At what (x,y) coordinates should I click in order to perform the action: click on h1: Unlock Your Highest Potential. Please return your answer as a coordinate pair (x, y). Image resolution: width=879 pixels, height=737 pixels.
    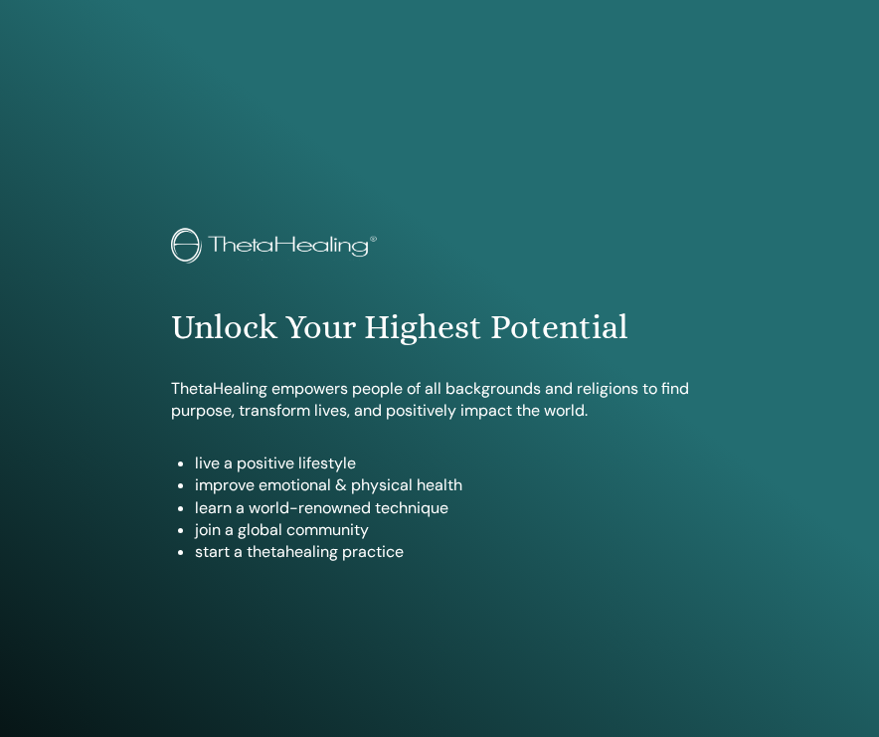
    Looking at the image, I should click on (438, 327).